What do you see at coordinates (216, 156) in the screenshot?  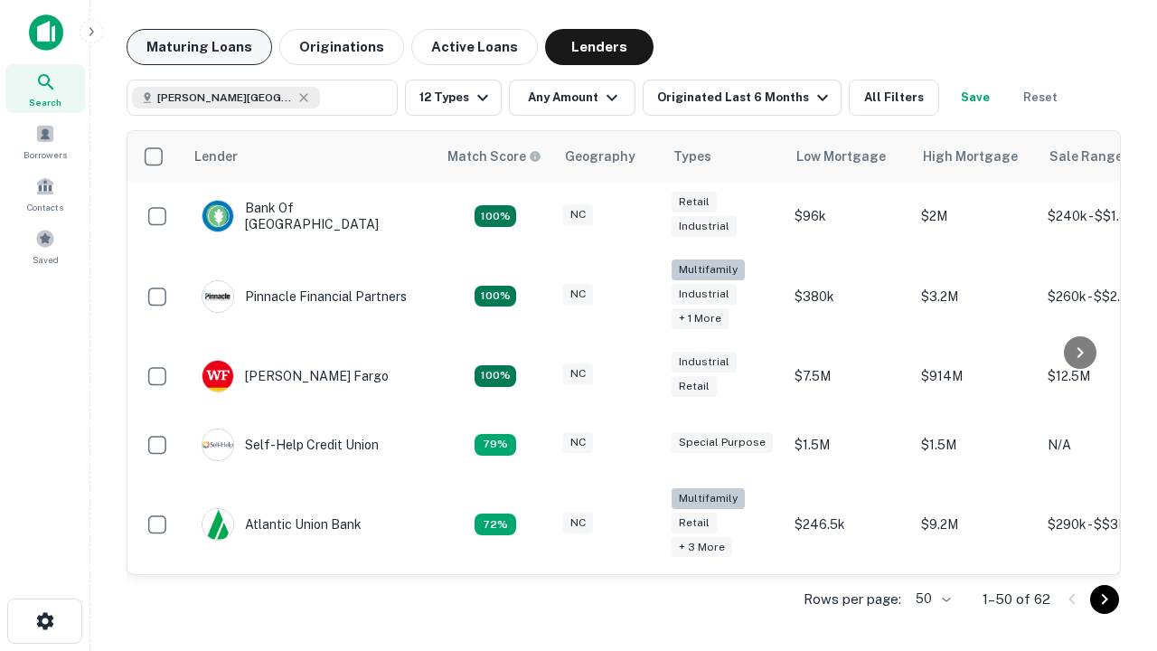 I see `div: Lender` at bounding box center [216, 156].